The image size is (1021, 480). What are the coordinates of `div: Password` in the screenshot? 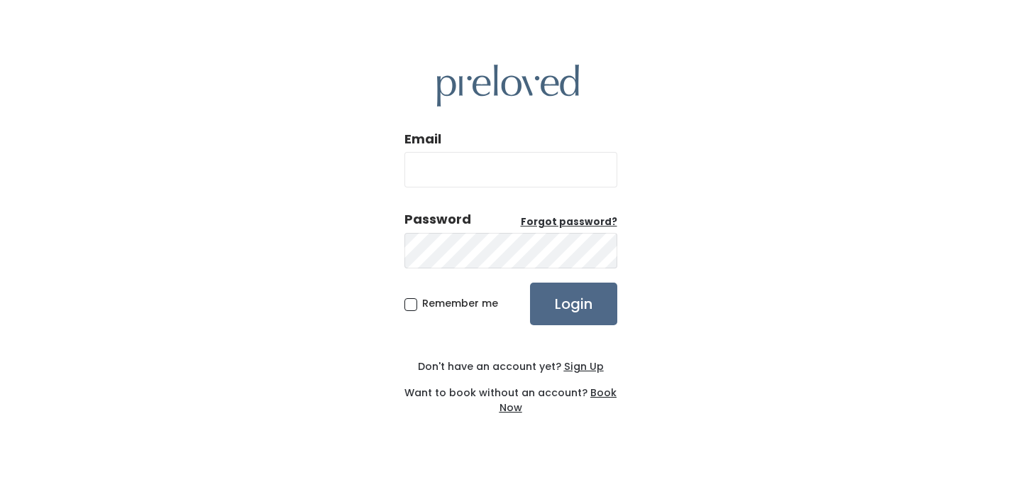 It's located at (438, 219).